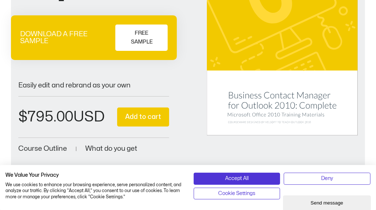 The width and height of the screenshot is (376, 210). I want to click on span: FREE SAMPLE, so click(141, 38).